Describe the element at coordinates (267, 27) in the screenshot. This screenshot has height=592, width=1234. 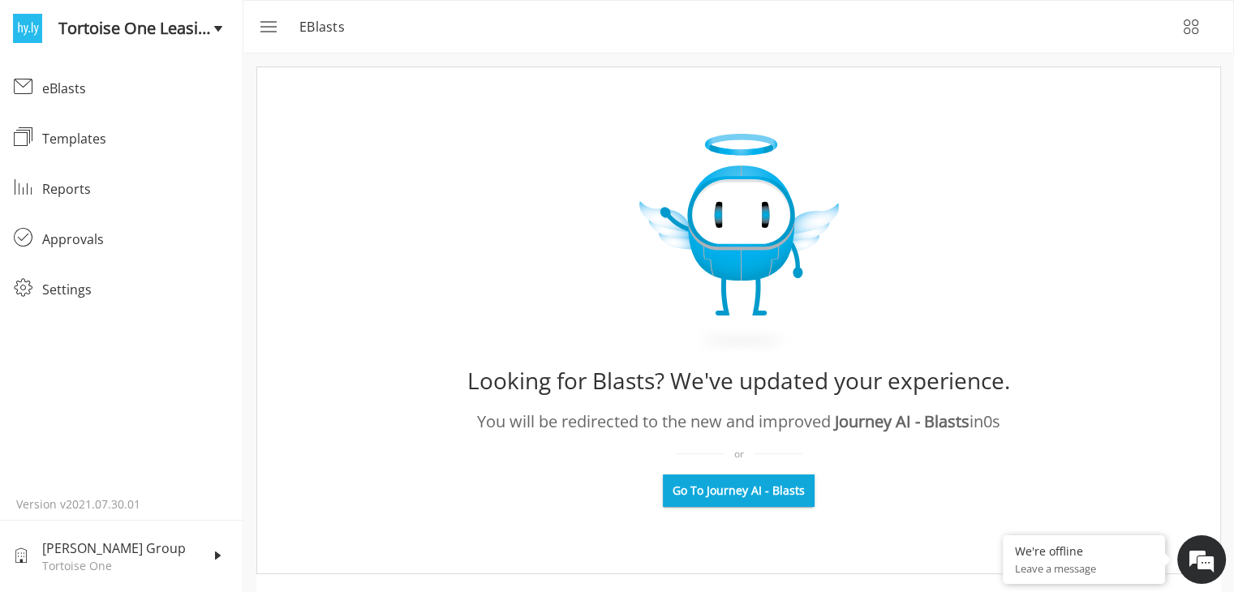
I see `button: menu` at that location.